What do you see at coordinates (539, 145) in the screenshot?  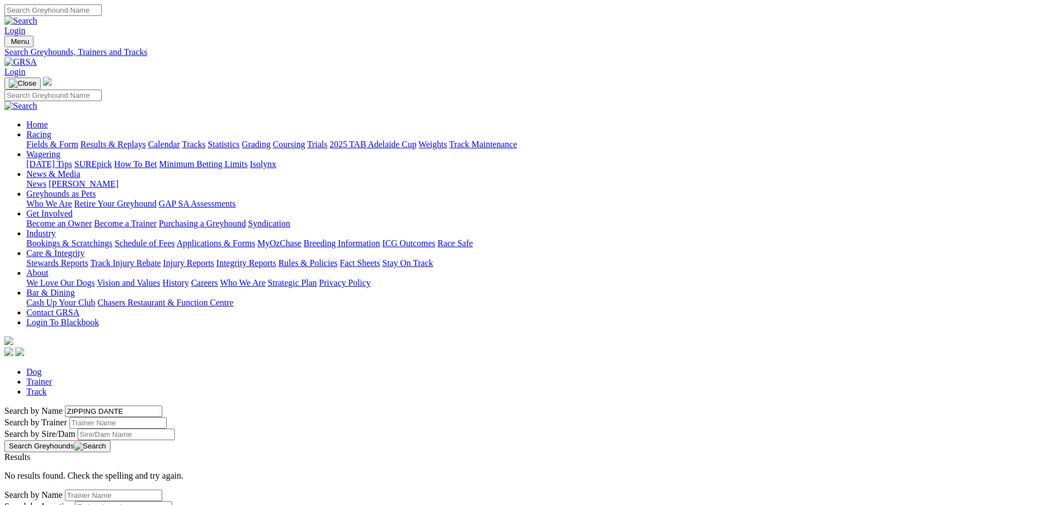 I see `div: Racing` at bounding box center [539, 145].